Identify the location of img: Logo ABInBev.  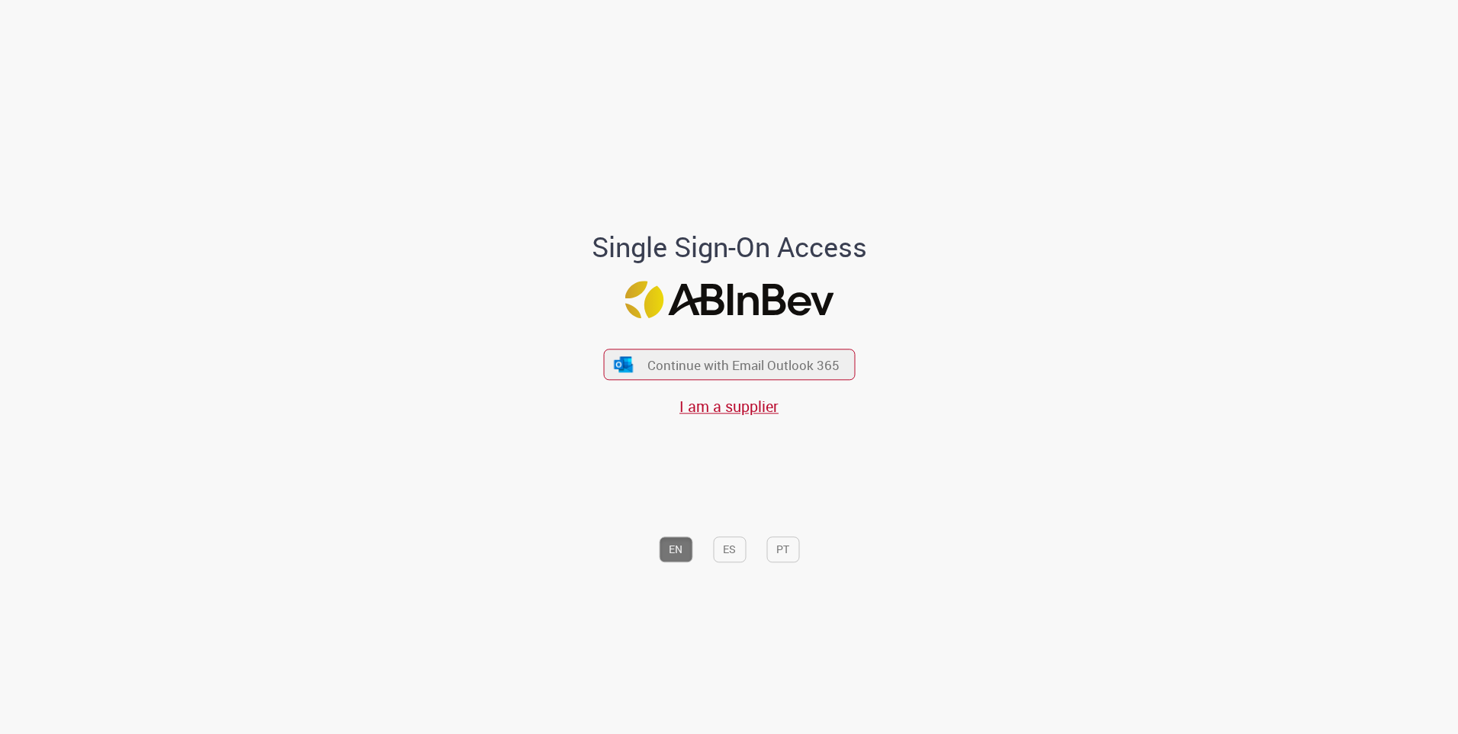
(729, 299).